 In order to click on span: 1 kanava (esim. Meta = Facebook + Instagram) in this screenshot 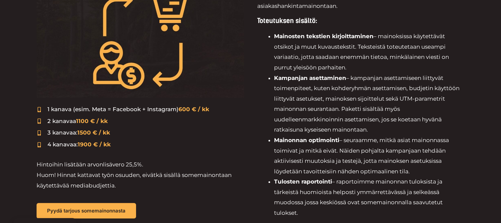, I will do `click(127, 110)`.